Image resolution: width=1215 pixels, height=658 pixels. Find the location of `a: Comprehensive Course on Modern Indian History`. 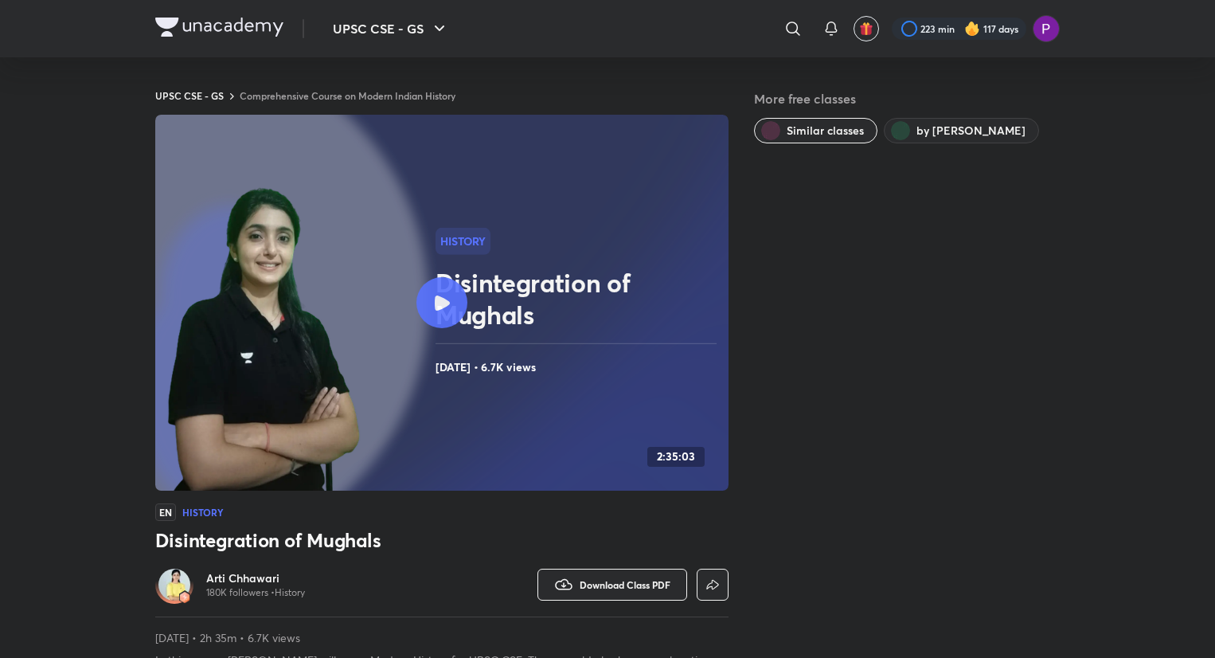

a: Comprehensive Course on Modern Indian History is located at coordinates (347, 96).